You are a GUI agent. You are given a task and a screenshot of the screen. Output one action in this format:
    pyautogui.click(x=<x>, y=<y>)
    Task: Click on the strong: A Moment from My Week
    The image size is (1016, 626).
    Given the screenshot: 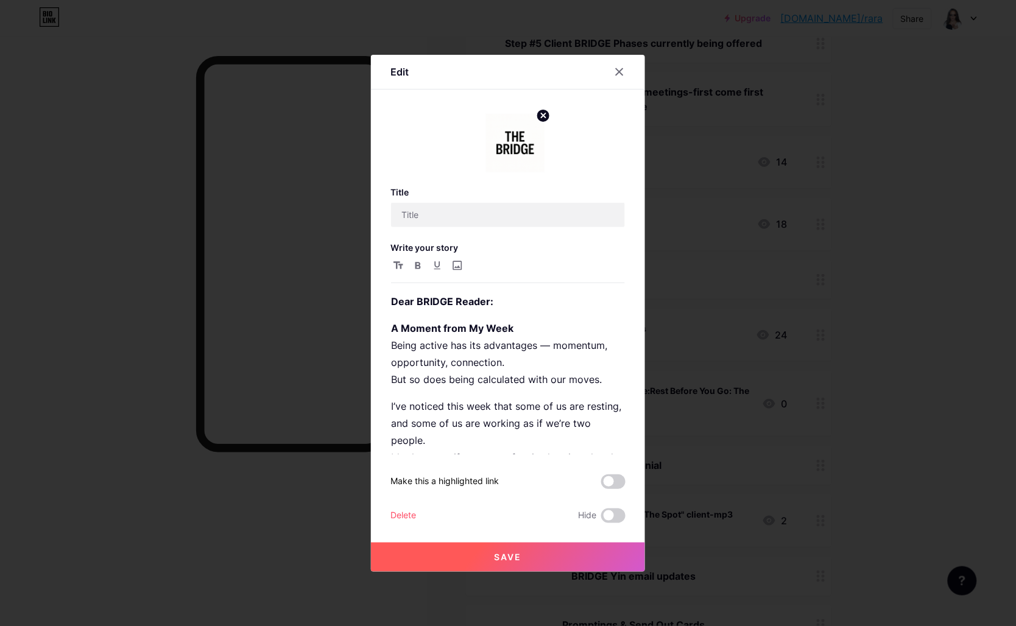 What is the action you would take?
    pyautogui.click(x=452, y=328)
    